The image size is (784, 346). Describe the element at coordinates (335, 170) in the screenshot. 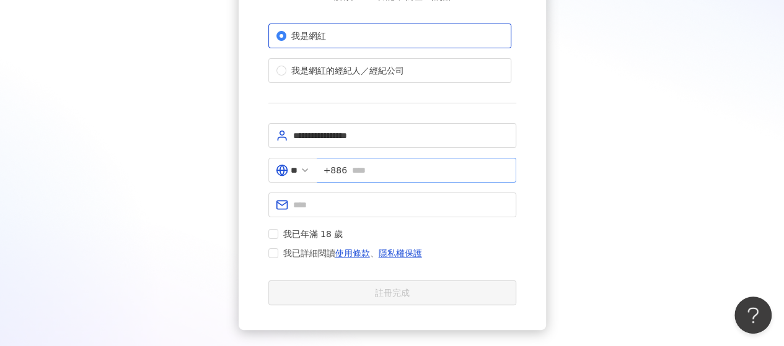

I see `span: +886` at that location.